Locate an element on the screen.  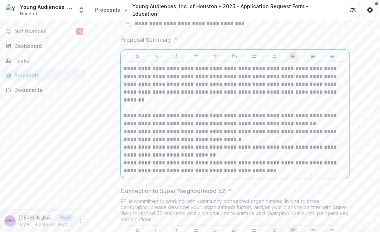
button: Ordered List is located at coordinates (274, 56).